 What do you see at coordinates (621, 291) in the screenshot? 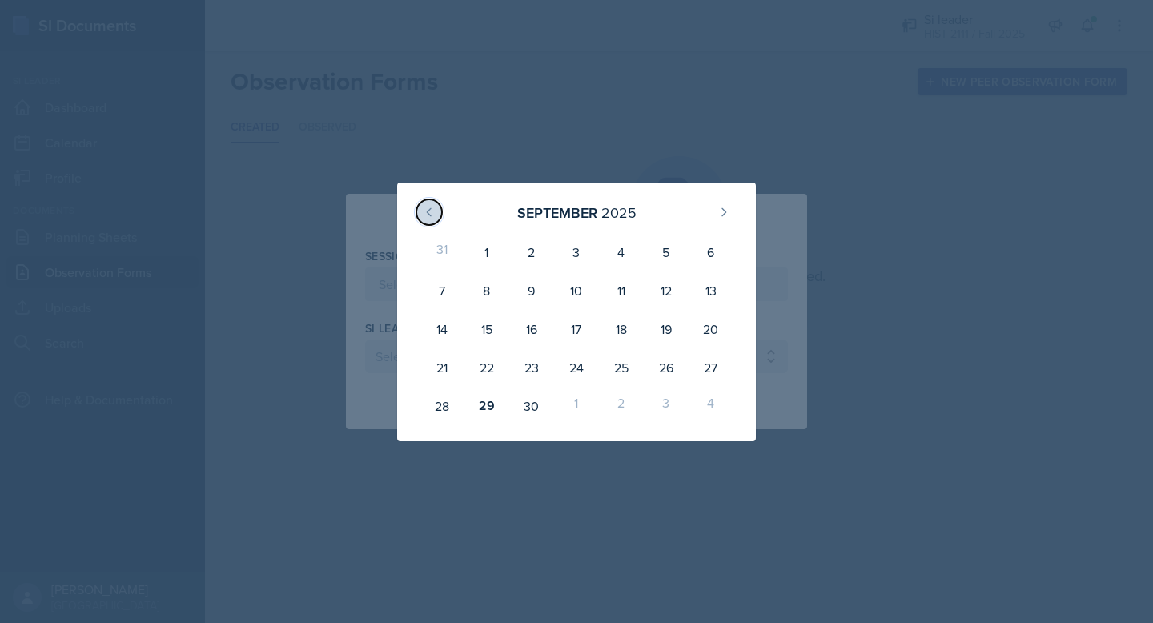
I see `div: 11` at bounding box center [621, 291].